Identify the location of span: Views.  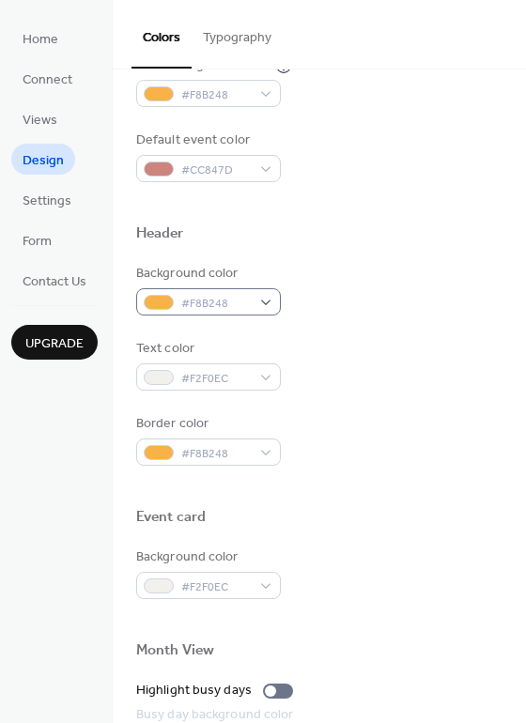
(39, 120).